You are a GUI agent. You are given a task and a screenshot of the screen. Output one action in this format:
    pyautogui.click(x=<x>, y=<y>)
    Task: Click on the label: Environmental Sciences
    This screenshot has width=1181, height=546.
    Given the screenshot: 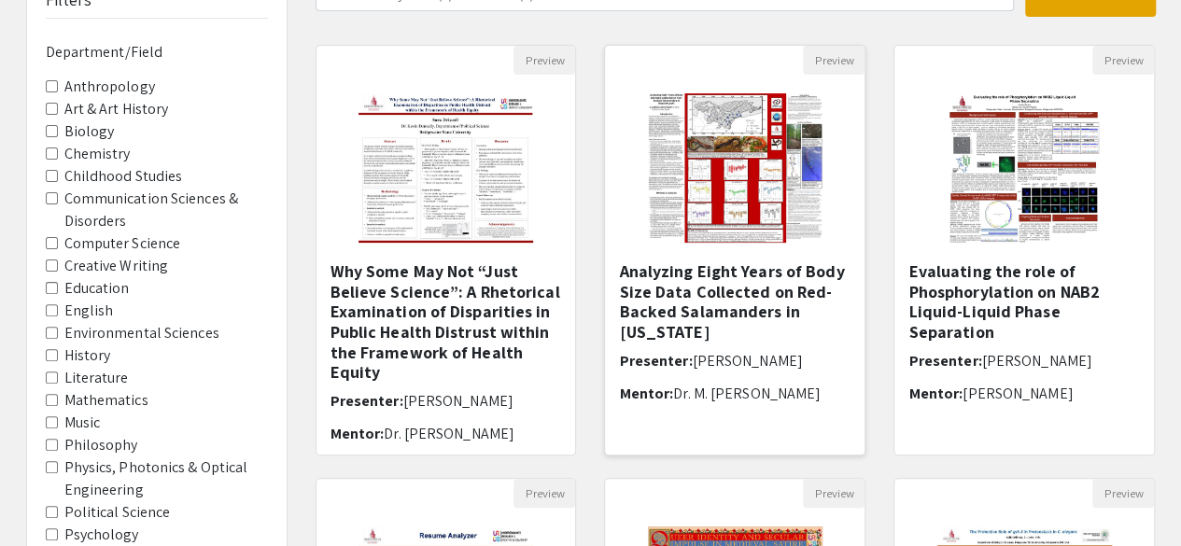 What is the action you would take?
    pyautogui.click(x=142, y=333)
    